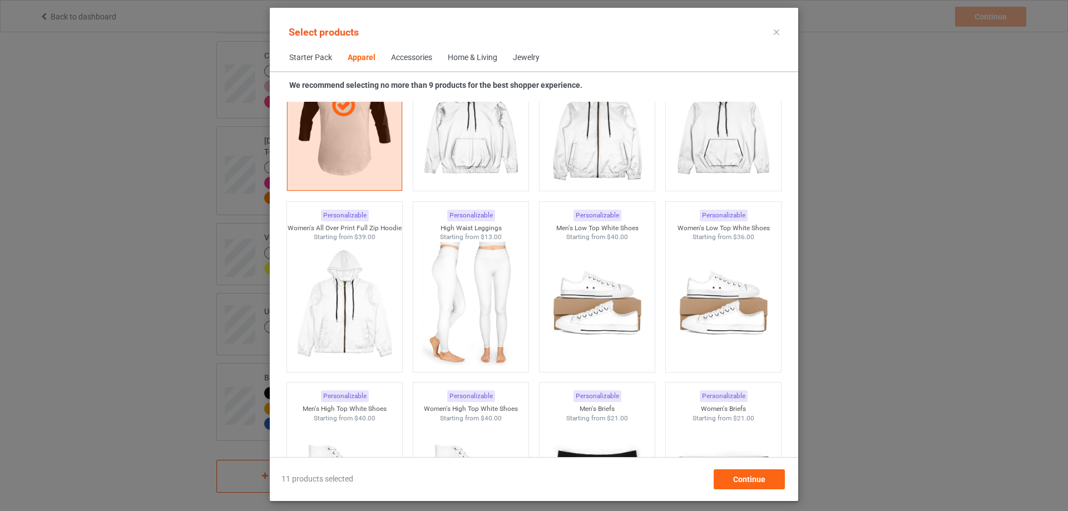 The height and width of the screenshot is (511, 1068). What do you see at coordinates (471, 409) in the screenshot?
I see `div: Women's High Top White Shoes` at bounding box center [471, 409].